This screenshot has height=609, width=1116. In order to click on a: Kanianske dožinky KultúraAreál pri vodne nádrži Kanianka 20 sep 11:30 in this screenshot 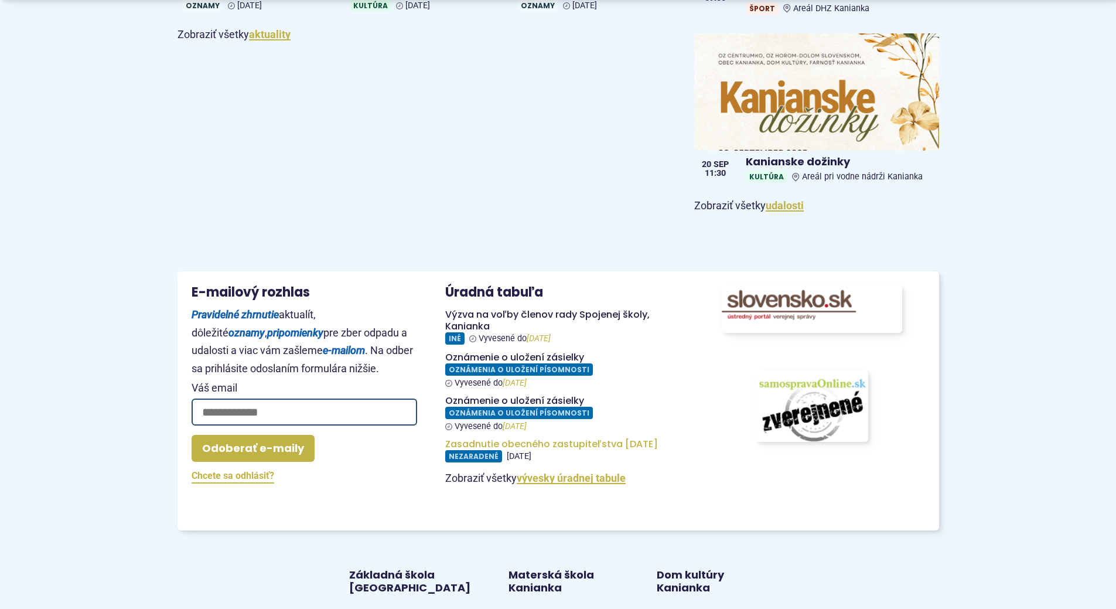, I will do `click(816, 111)`.